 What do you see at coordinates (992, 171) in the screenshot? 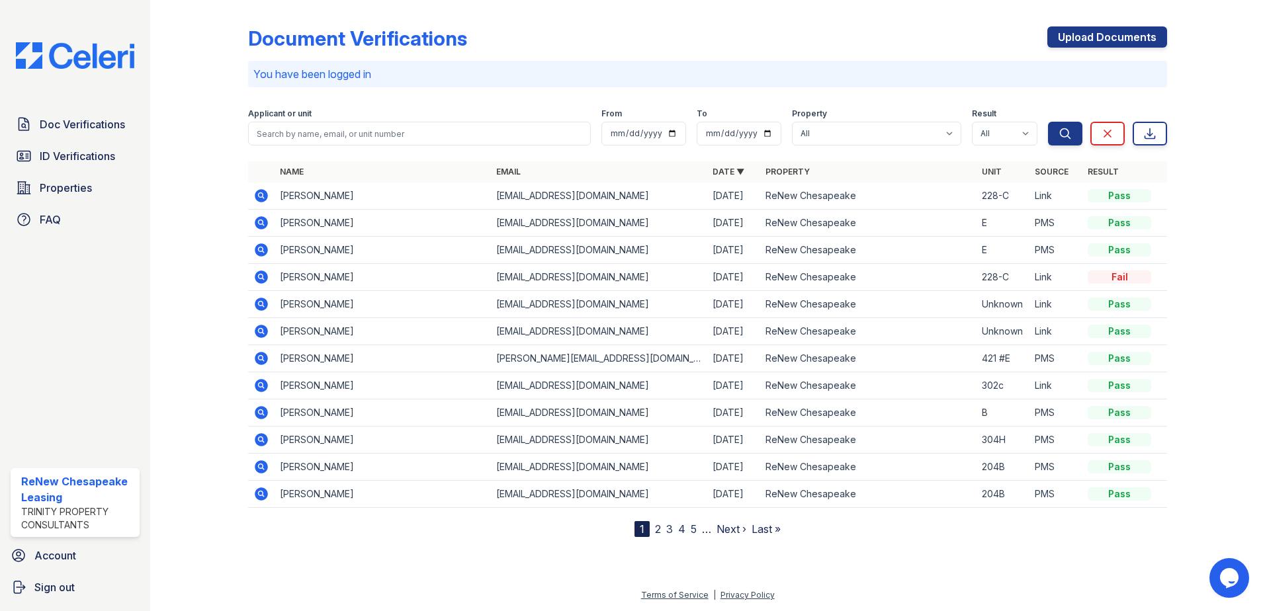
I see `a: Unit` at bounding box center [992, 171].